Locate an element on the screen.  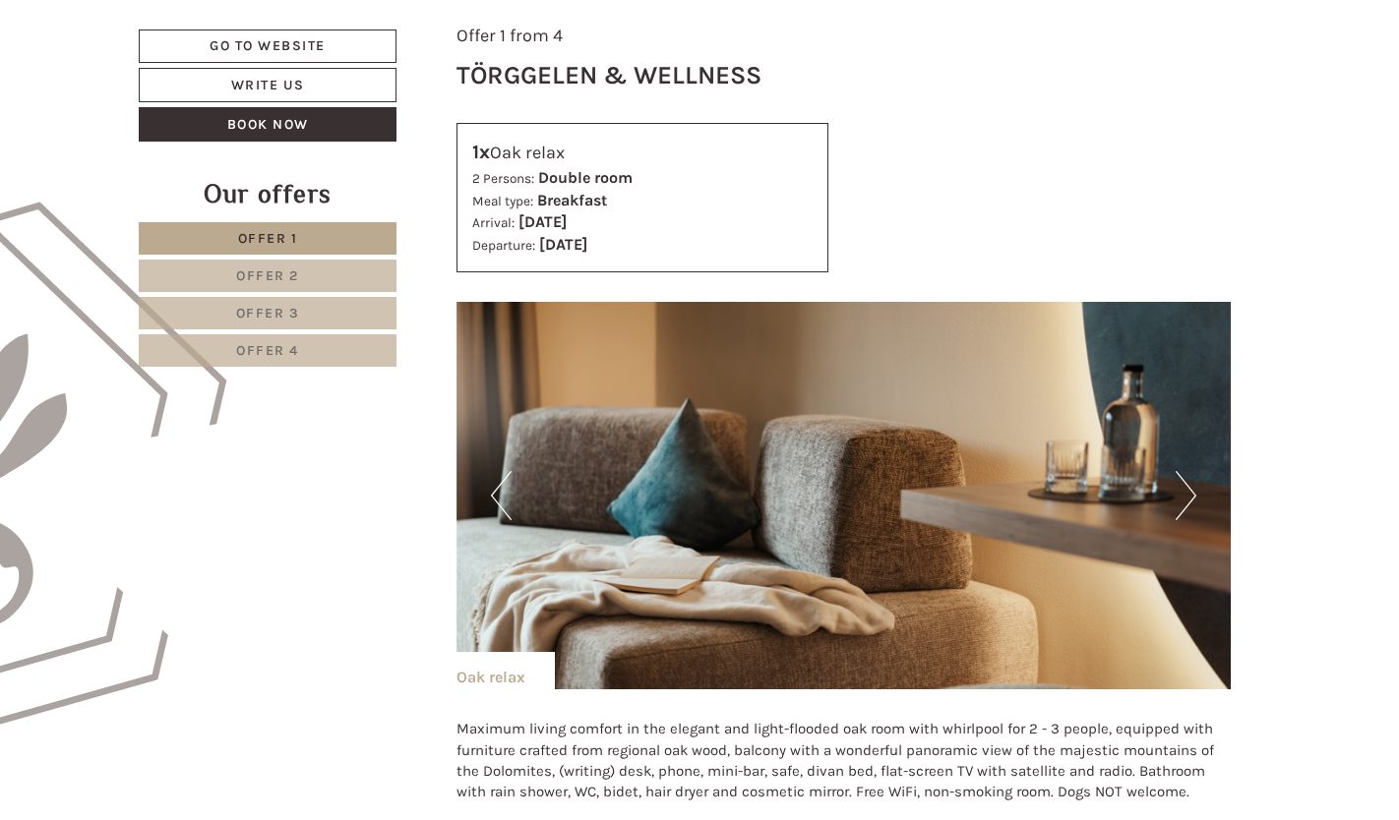
div: Törggelen & Wellness is located at coordinates (609, 75).